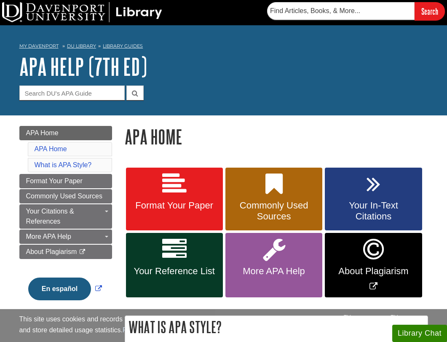 This screenshot has width=447, height=342. Describe the element at coordinates (42, 133) in the screenshot. I see `span: APA Home` at that location.